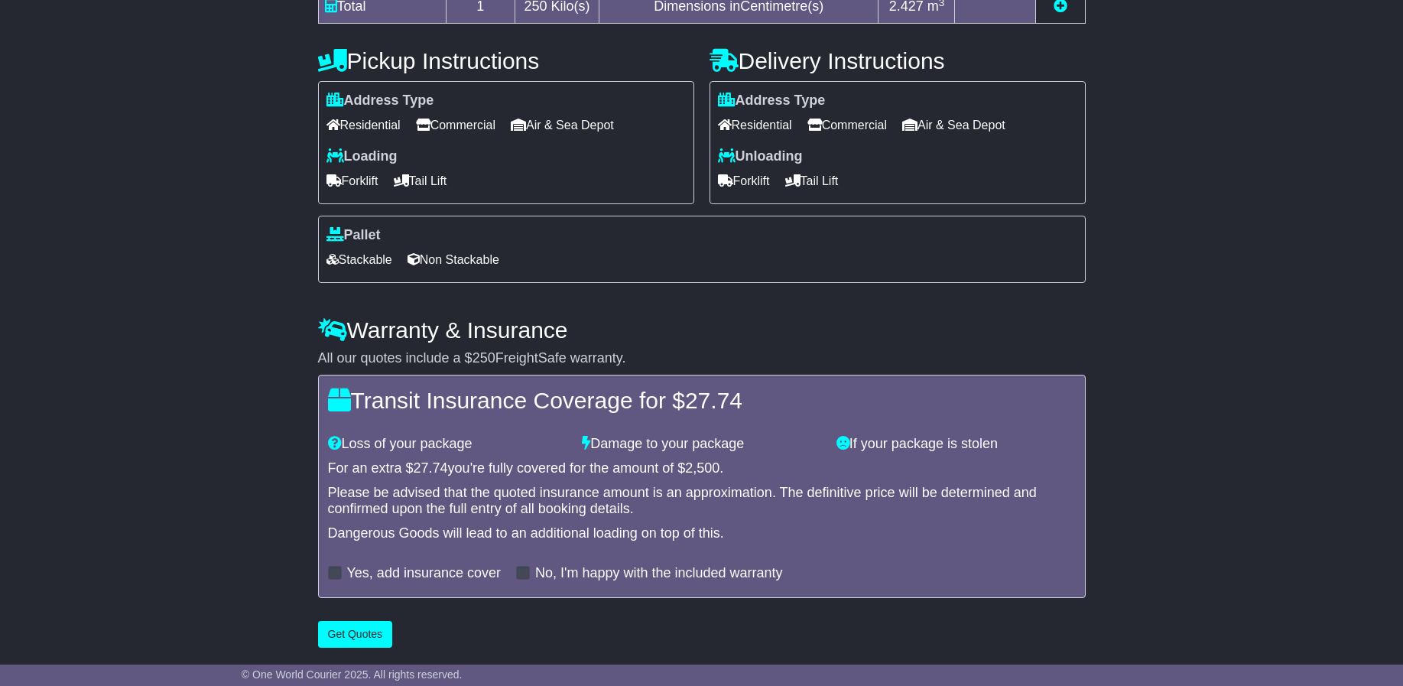 Image resolution: width=1403 pixels, height=686 pixels. What do you see at coordinates (484, 358) in the screenshot?
I see `span: 250` at bounding box center [484, 358].